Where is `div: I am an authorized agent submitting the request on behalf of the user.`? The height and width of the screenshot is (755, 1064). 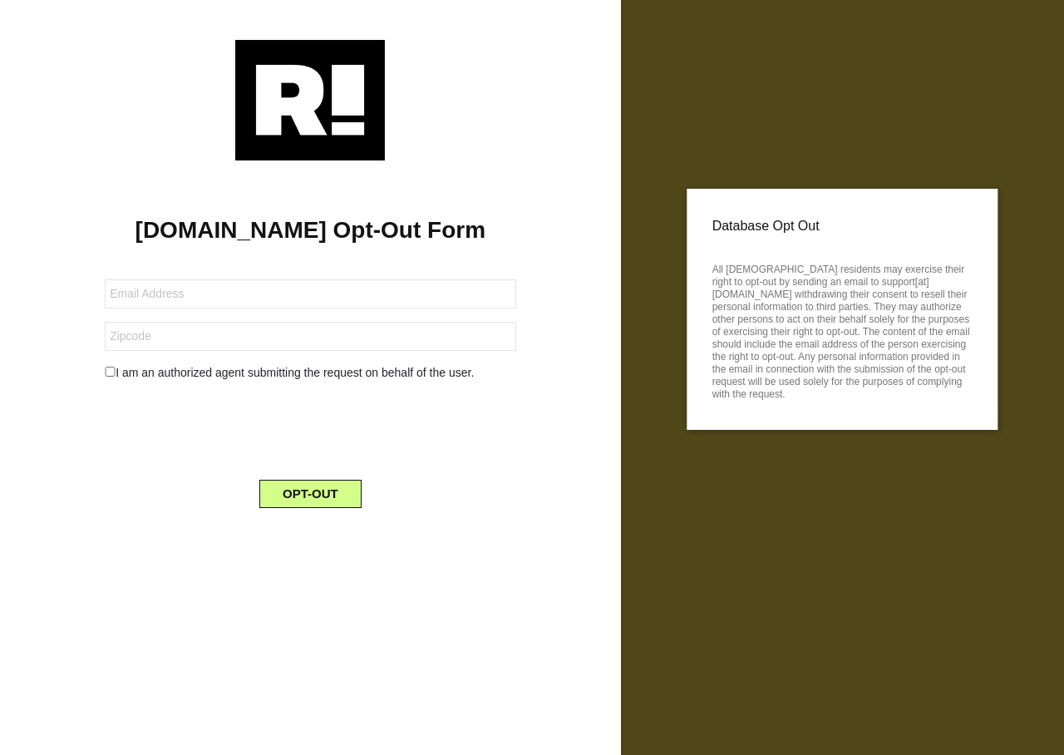
div: I am an authorized agent submitting the request on behalf of the user. is located at coordinates (310, 372).